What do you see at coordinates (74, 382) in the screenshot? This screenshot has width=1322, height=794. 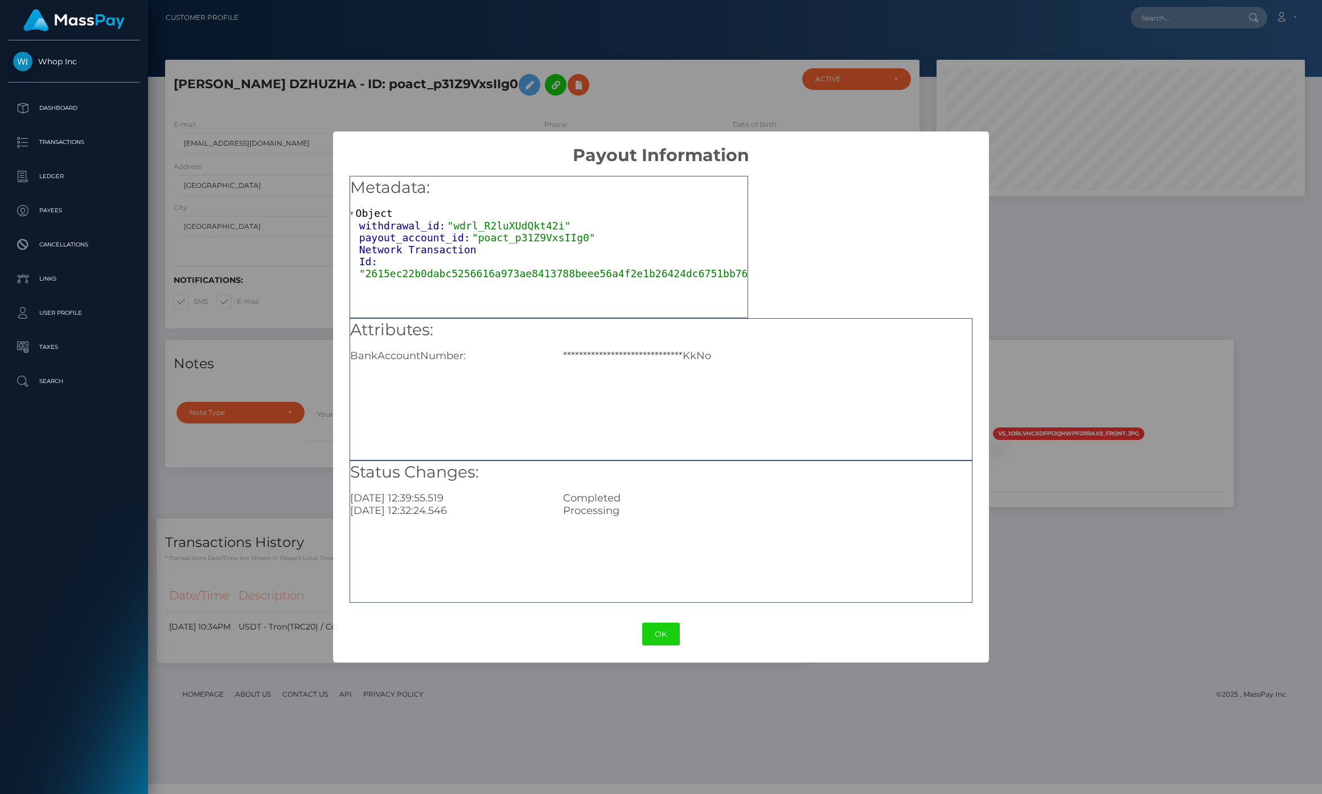 I see `p: Search` at bounding box center [74, 382].